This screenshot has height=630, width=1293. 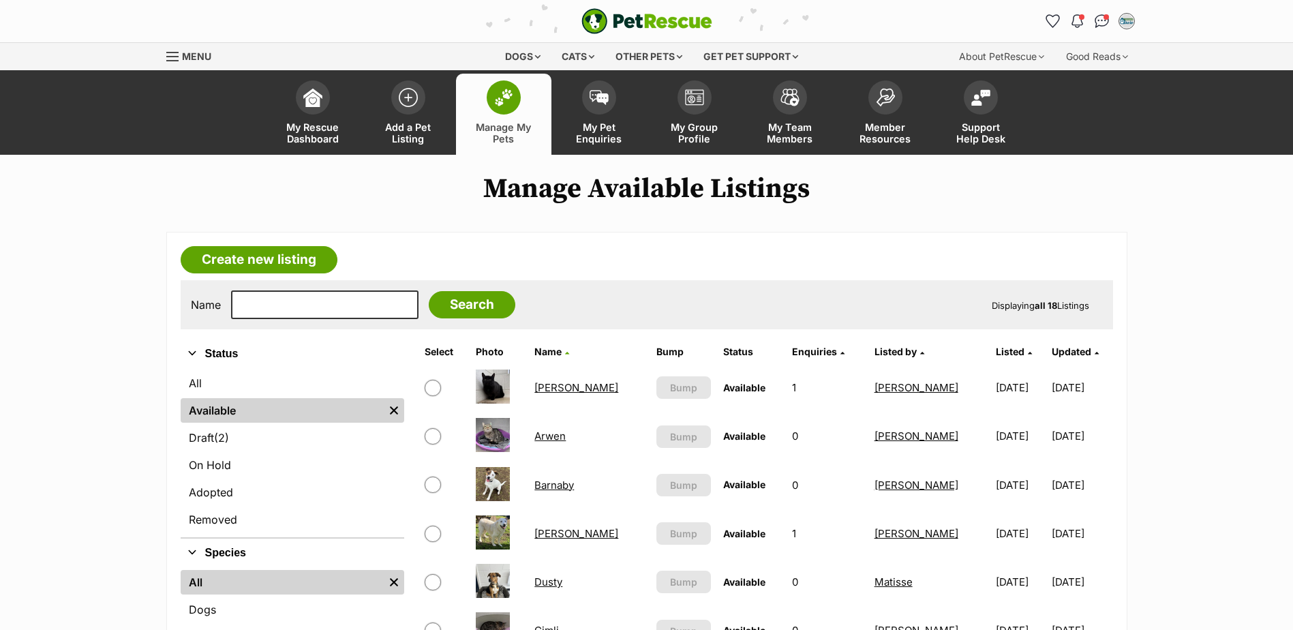 I want to click on a: Add a Pet Listing, so click(x=408, y=114).